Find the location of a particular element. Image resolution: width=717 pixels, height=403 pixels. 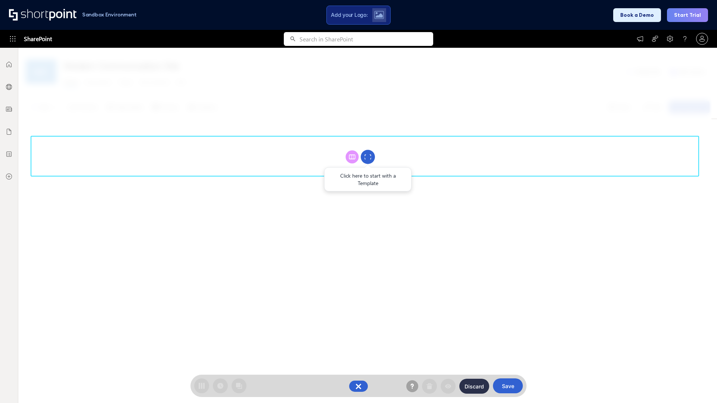

div: Chat Widget is located at coordinates (698, 385).